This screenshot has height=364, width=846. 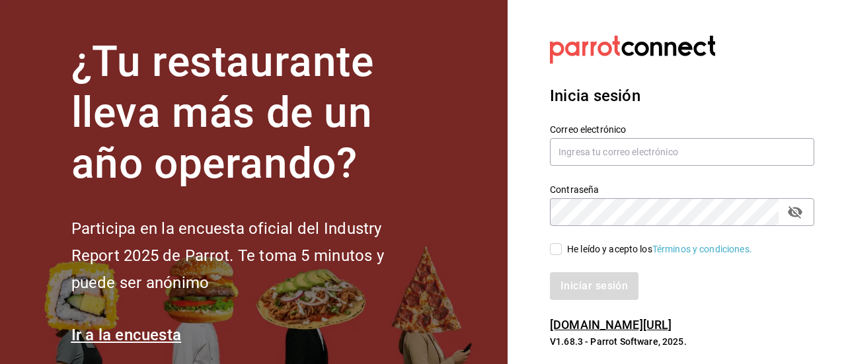 I want to click on p: V1.68.3 - Parrot Software, 2025., so click(x=682, y=342).